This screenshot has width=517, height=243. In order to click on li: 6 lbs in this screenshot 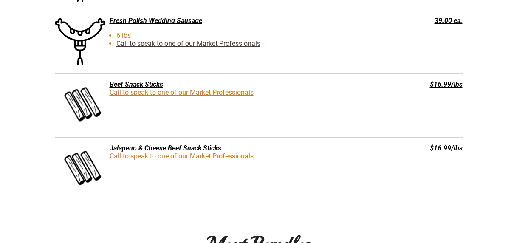, I will do `click(231, 35)`.